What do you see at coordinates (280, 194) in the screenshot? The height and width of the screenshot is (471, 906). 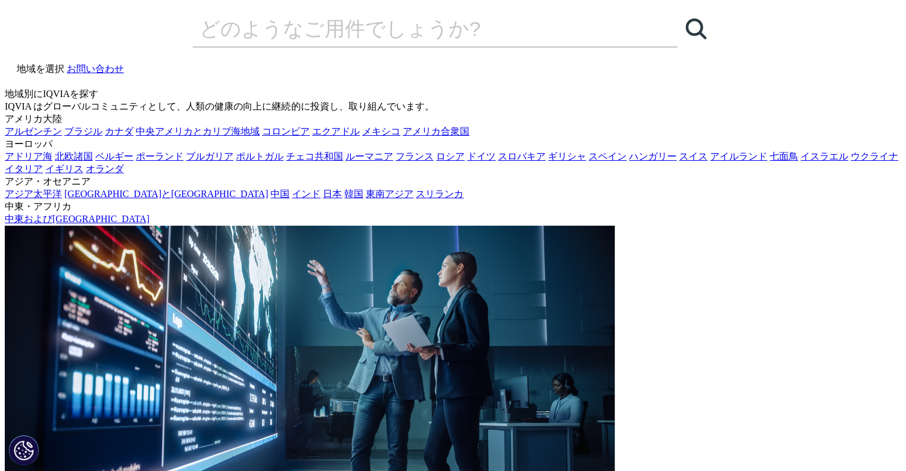 I see `font: 中国` at bounding box center [280, 194].